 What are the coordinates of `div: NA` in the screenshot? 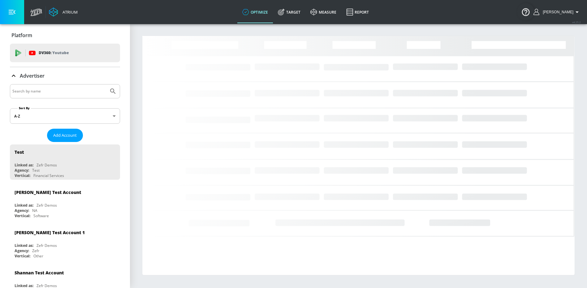 It's located at (35, 210).